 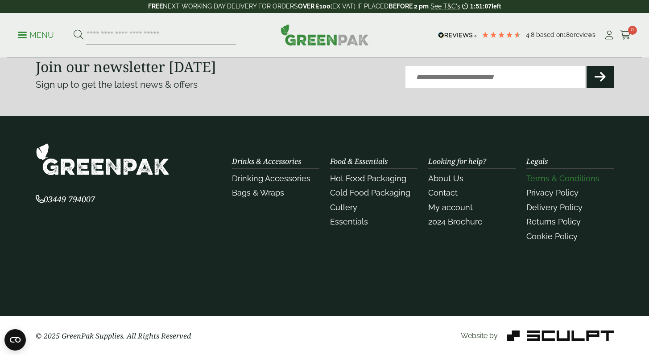 What do you see at coordinates (560, 336) in the screenshot?
I see `img: Sculpt` at bounding box center [560, 336].